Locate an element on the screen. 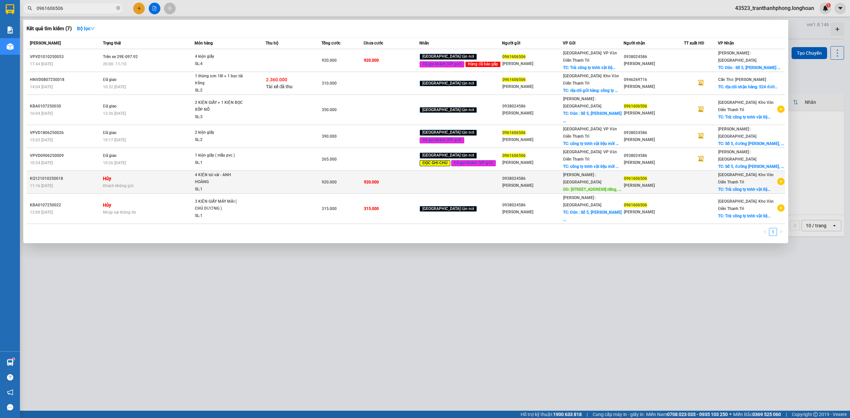 Image resolution: width=850 pixels, height=418 pixels. li: Next Page is located at coordinates (781, 232).